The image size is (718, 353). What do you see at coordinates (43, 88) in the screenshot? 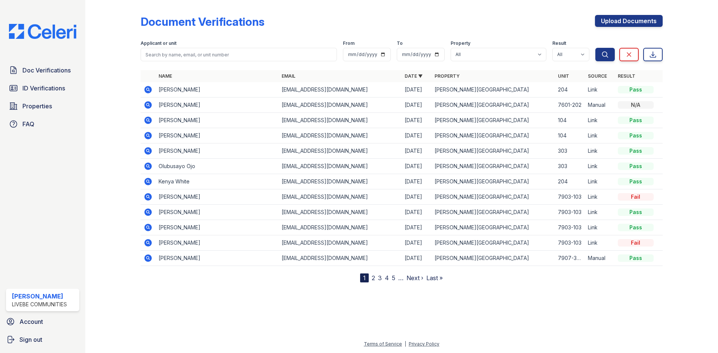
I see `a: ID Verifications` at bounding box center [43, 88].